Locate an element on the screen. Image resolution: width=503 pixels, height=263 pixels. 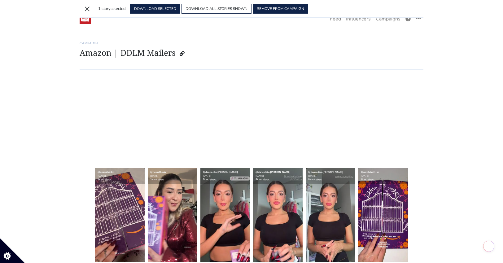
div: selected. is located at coordinates (112, 9).